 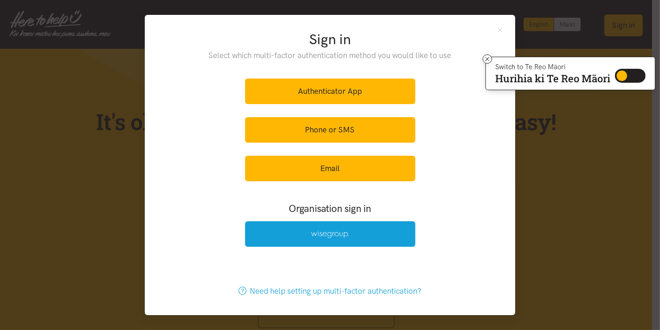 I want to click on a: Need help setting up multi-factor authentication?, so click(x=330, y=291).